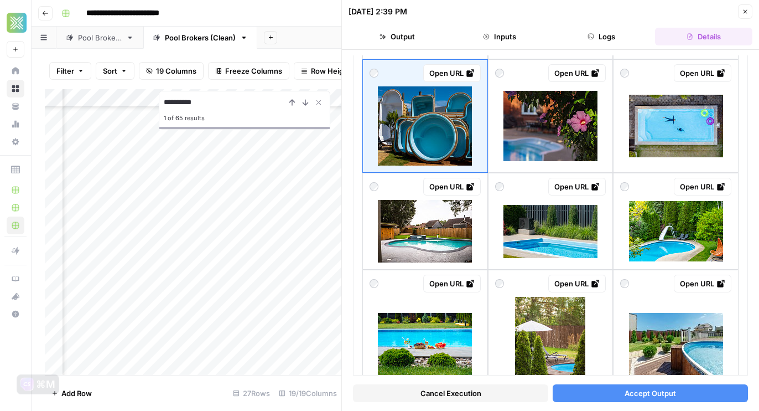 This screenshot has height=411, width=759. What do you see at coordinates (551, 126) in the screenshot?
I see `img: flowering-hibiscus-plant-beside-a-pool-in-a-sunny-backyard-scene.jpg` at bounding box center [551, 126].